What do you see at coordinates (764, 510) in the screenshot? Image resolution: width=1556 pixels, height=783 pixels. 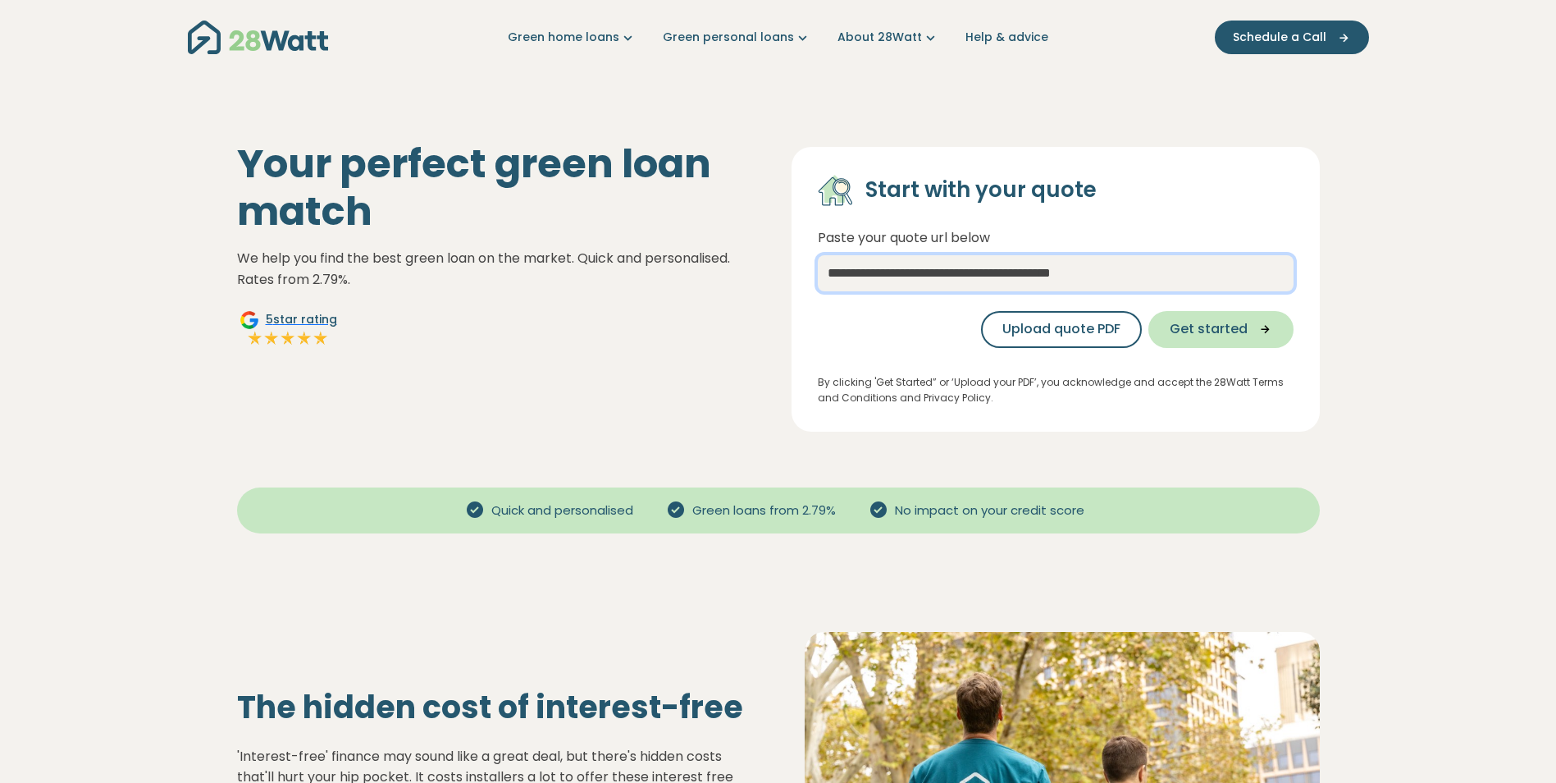 I see `span: Green loans from 2.79%` at bounding box center [764, 510].